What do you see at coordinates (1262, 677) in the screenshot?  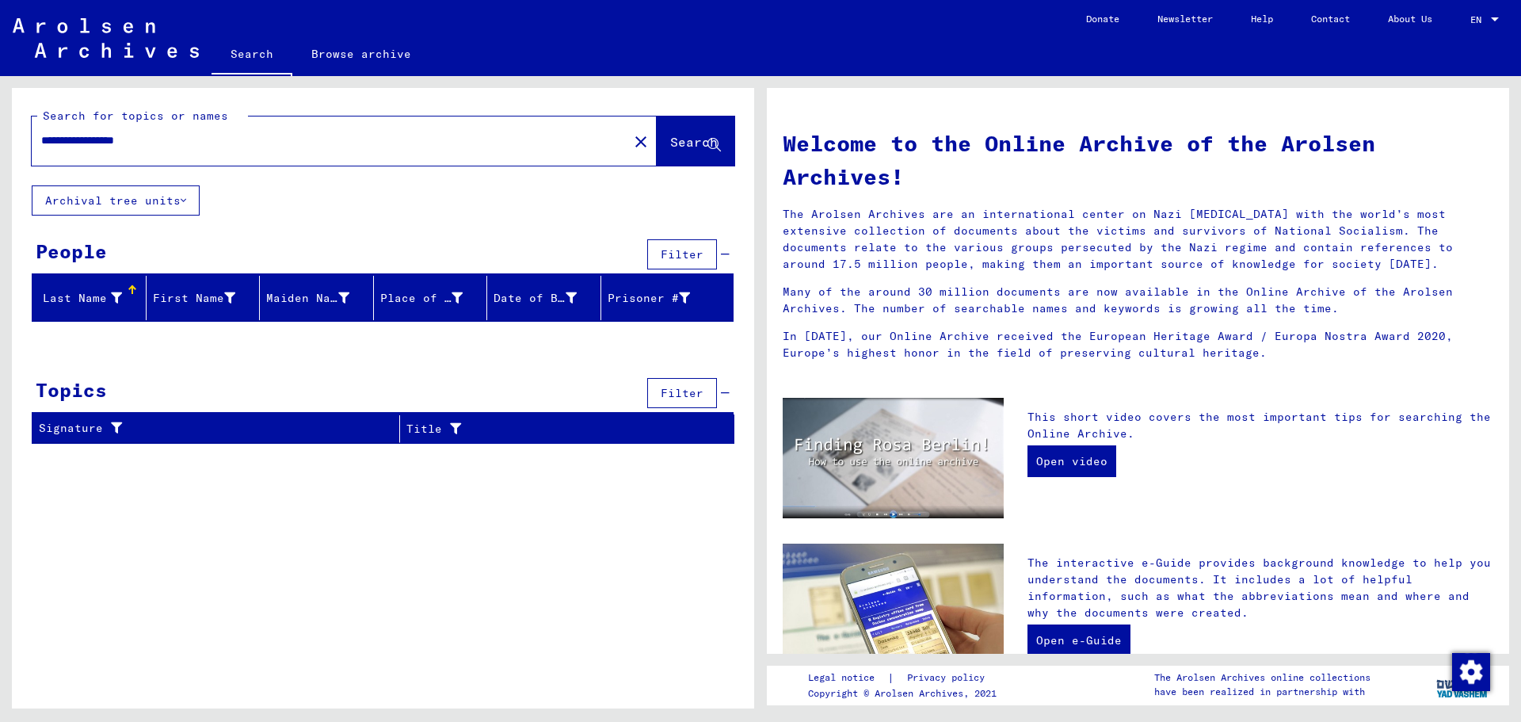 I see `p: The Arolsen Archives online collections` at bounding box center [1262, 677].